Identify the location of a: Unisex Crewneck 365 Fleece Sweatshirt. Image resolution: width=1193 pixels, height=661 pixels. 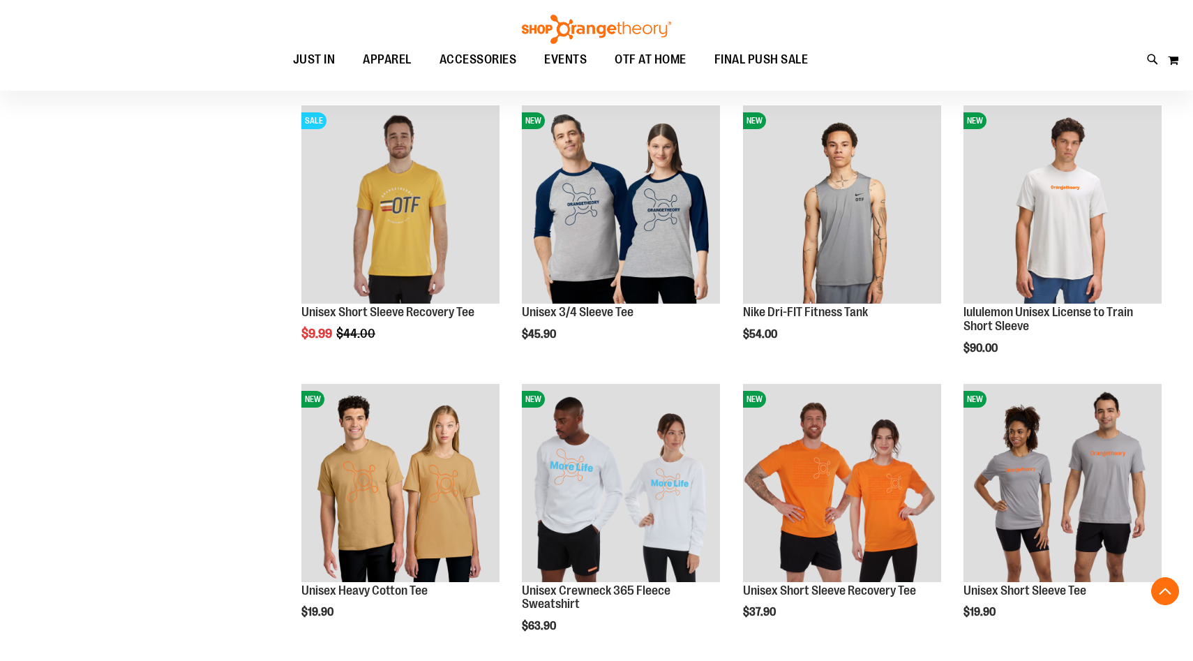
(596, 597).